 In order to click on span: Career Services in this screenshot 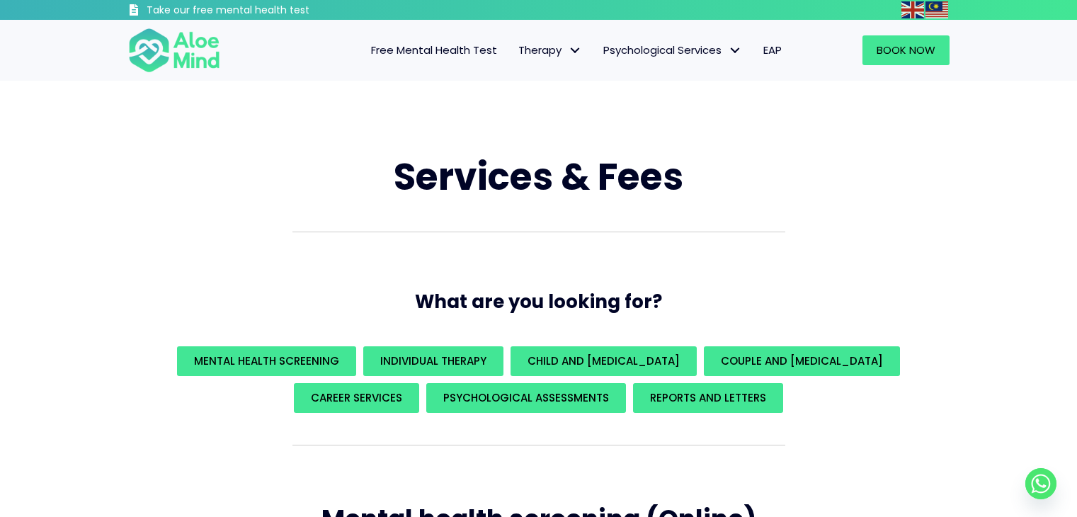, I will do `click(356, 397)`.